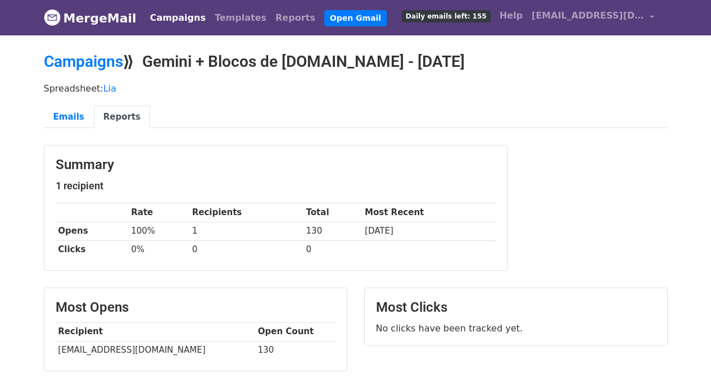 The image size is (711, 387). What do you see at coordinates (159, 231) in the screenshot?
I see `td: 100%` at bounding box center [159, 231].